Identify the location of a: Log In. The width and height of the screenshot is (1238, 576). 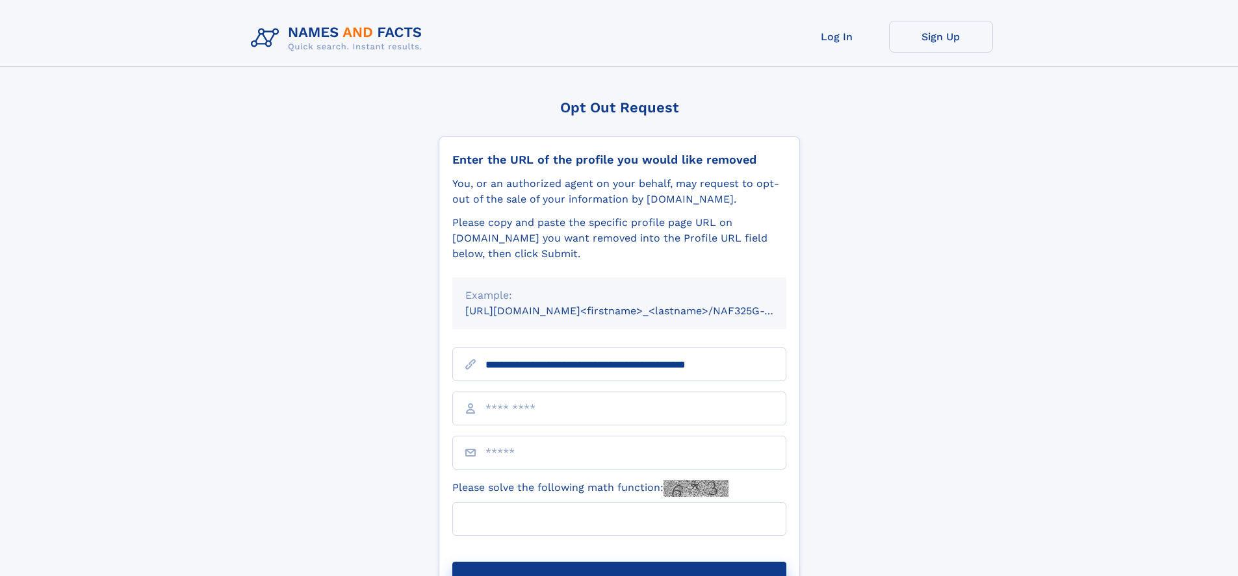
(837, 36).